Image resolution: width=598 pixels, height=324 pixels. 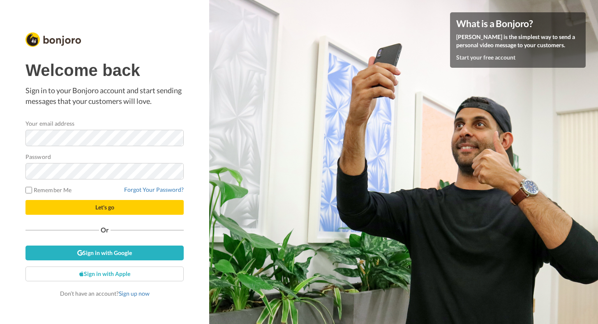 I want to click on span: Let's go, so click(x=105, y=207).